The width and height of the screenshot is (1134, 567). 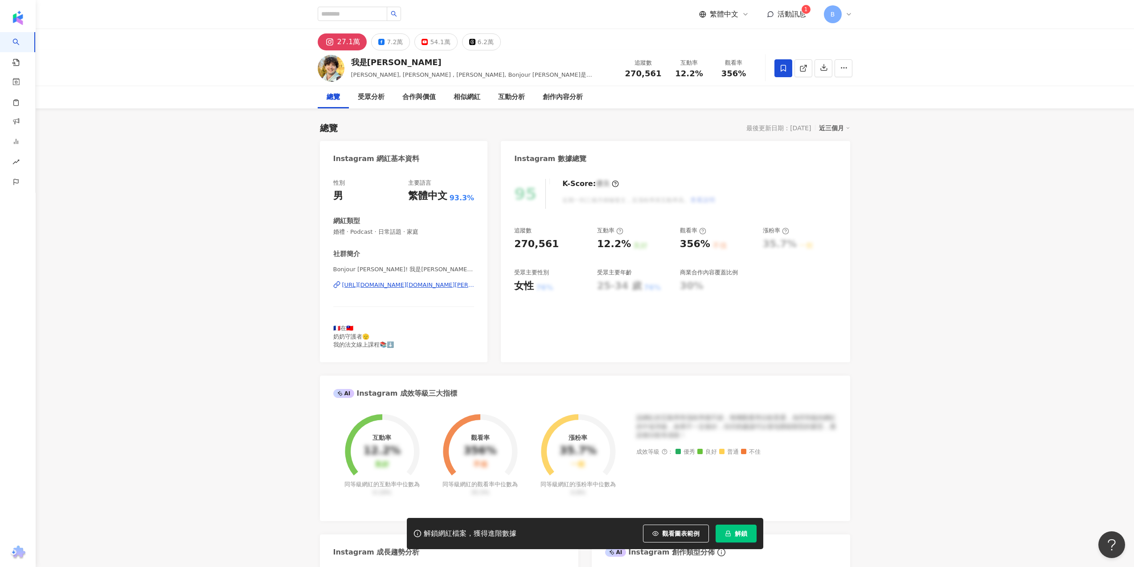 I want to click on div: 互動分析, so click(x=512, y=97).